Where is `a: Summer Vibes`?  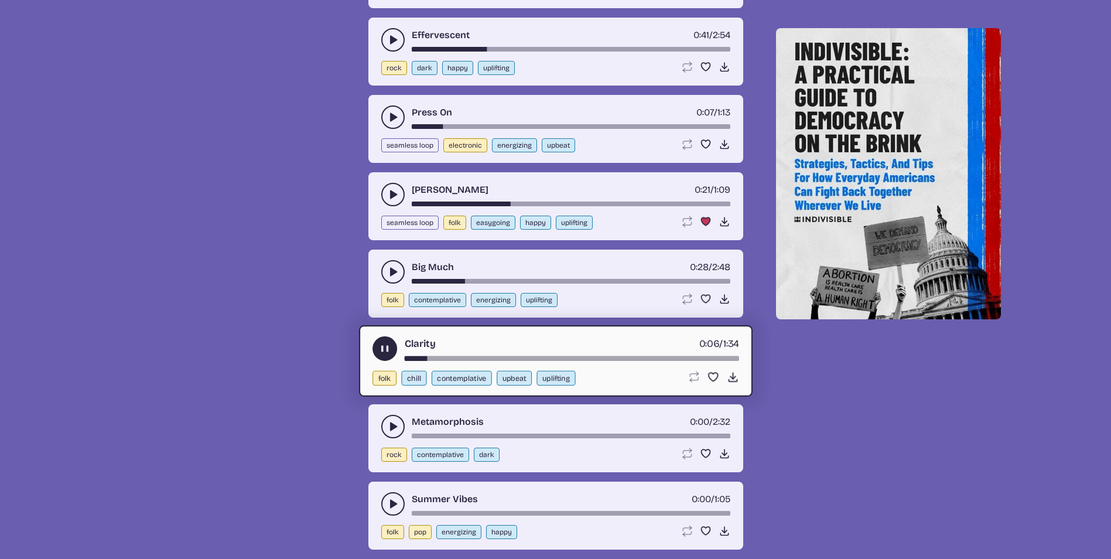 a: Summer Vibes is located at coordinates (444, 499).